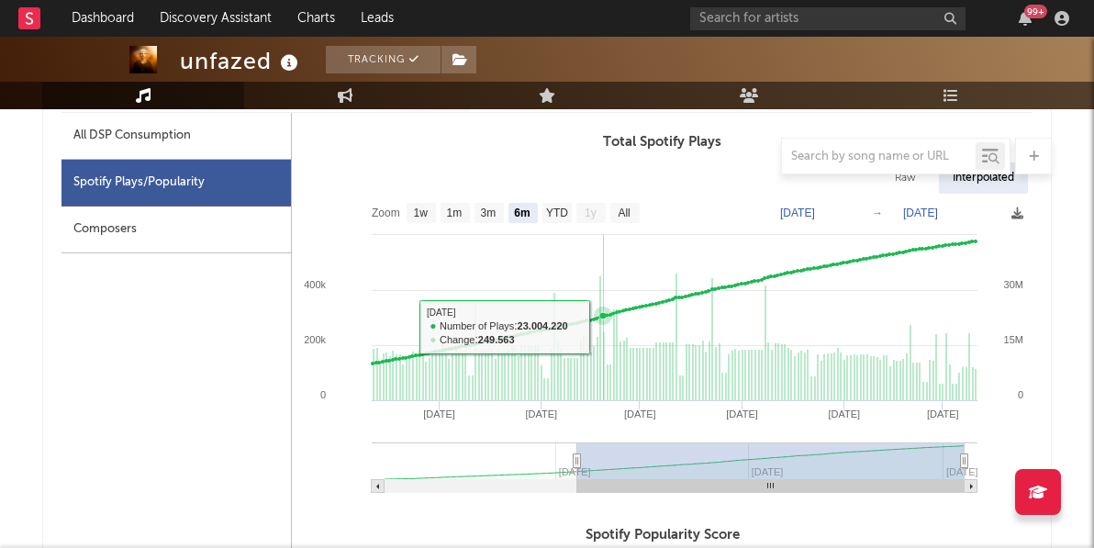 The width and height of the screenshot is (1094, 548). What do you see at coordinates (421, 213) in the screenshot?
I see `text: 1w` at bounding box center [421, 213].